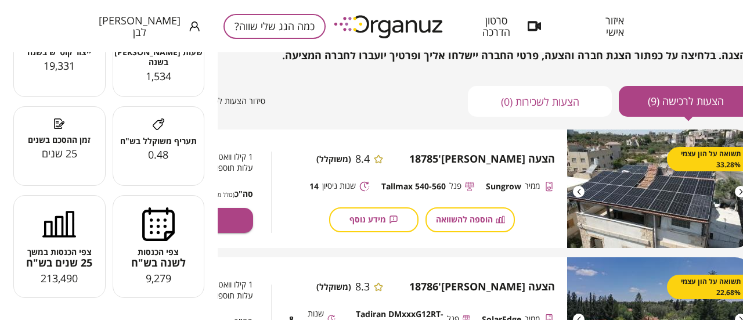  I want to click on span: ייצור קוט"ש בשנה, so click(59, 52).